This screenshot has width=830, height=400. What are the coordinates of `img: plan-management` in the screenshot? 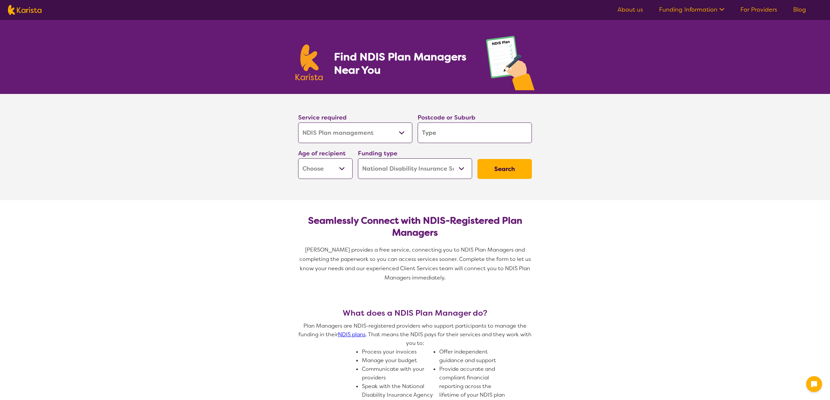 It's located at (510, 65).